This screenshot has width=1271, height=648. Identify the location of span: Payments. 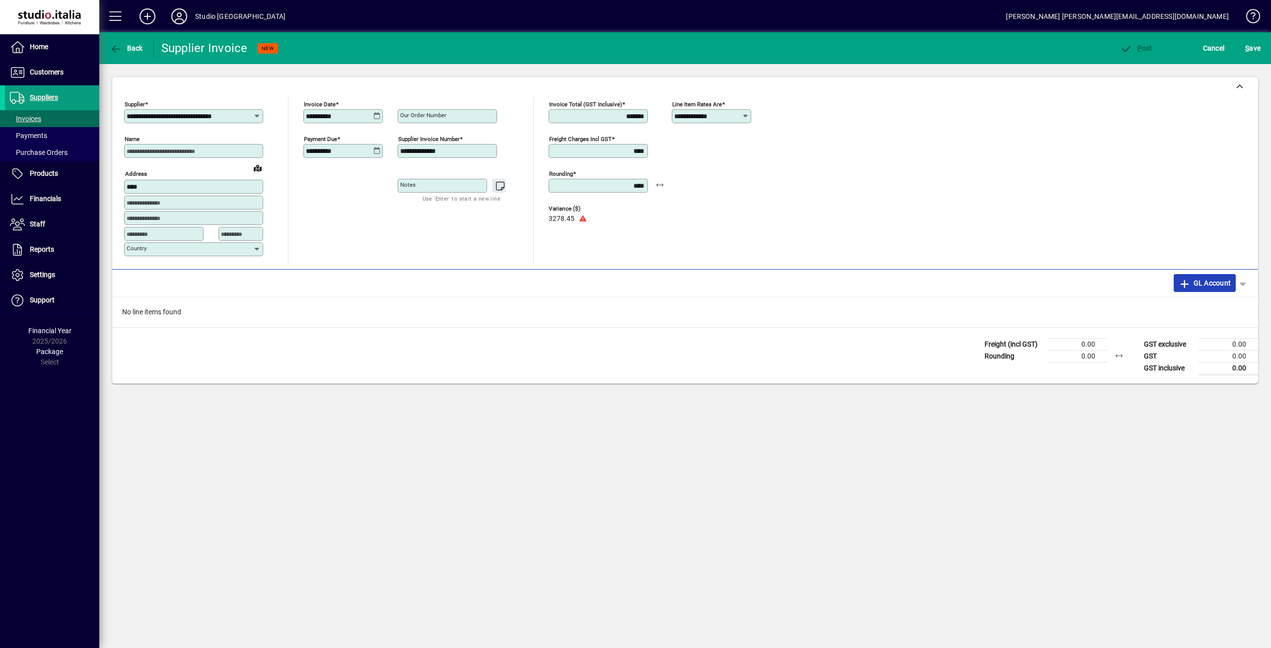
(28, 136).